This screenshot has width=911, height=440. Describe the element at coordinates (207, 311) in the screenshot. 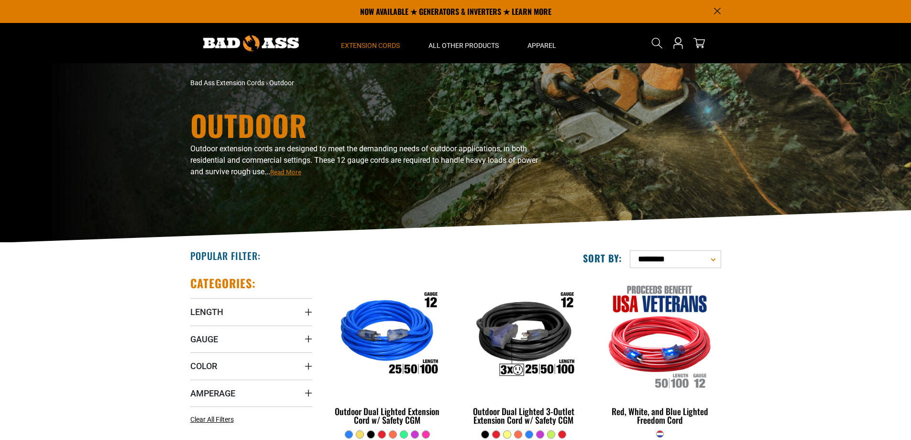

I see `span: Length` at that location.